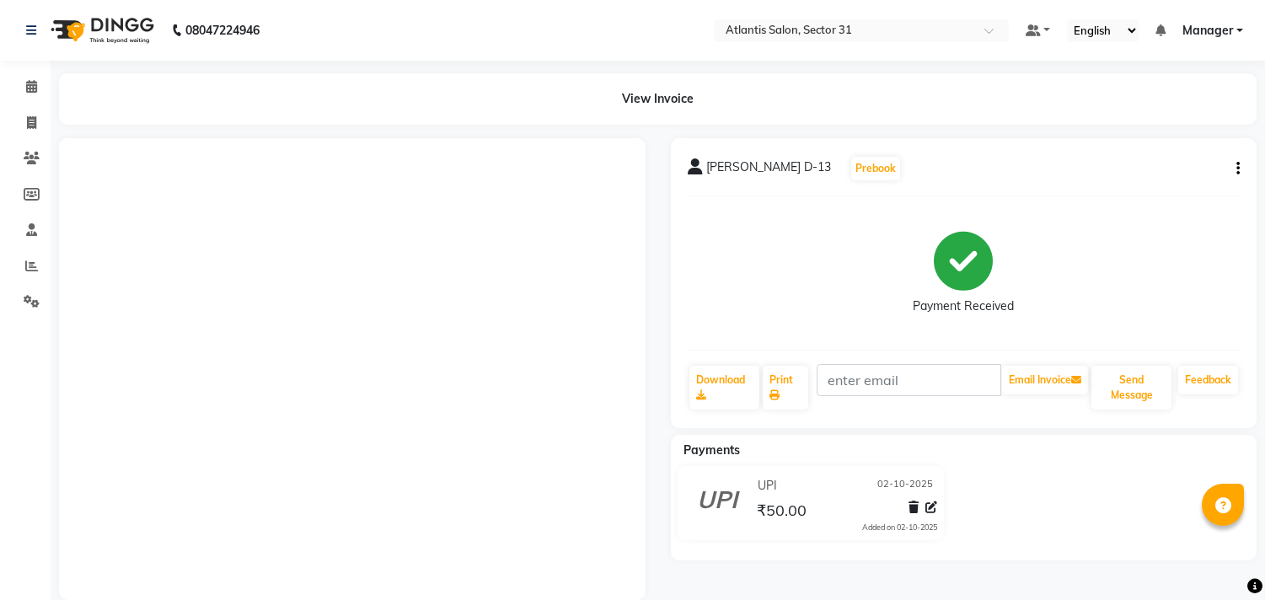  What do you see at coordinates (658, 99) in the screenshot?
I see `div: View Invoice` at bounding box center [658, 99].